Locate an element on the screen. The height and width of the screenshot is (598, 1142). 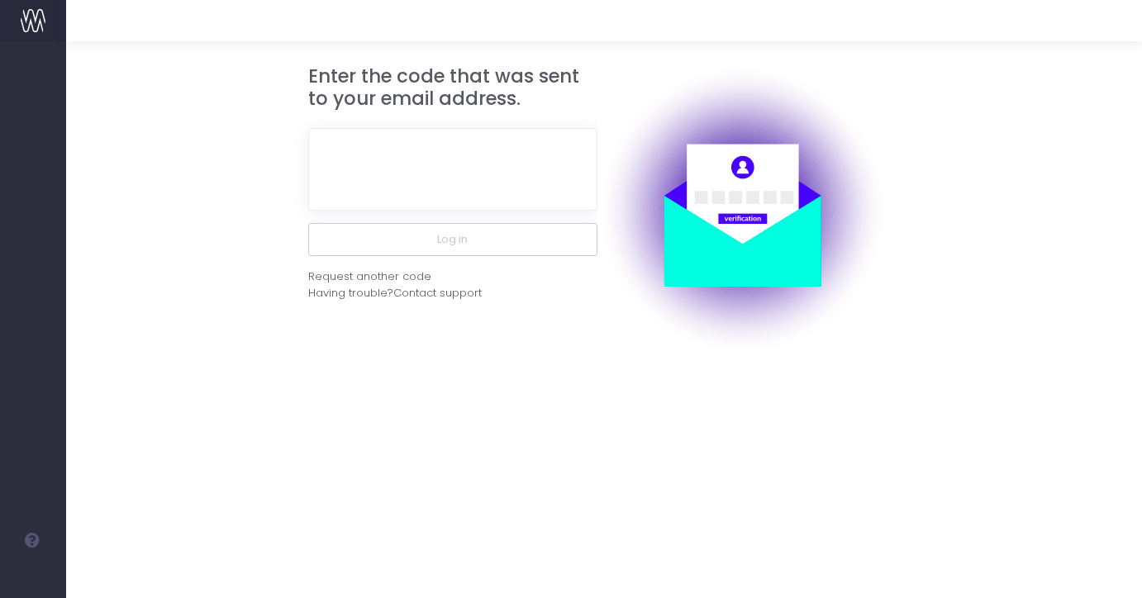
button: Log in is located at coordinates (453, 240).